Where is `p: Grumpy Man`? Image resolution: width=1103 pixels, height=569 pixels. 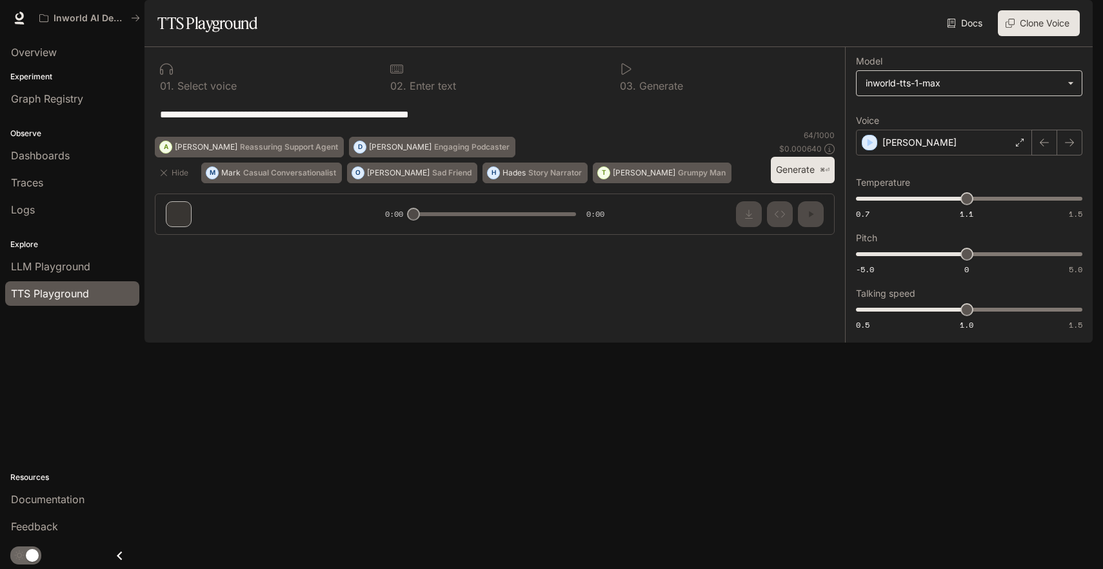
p: Grumpy Man is located at coordinates (702, 173).